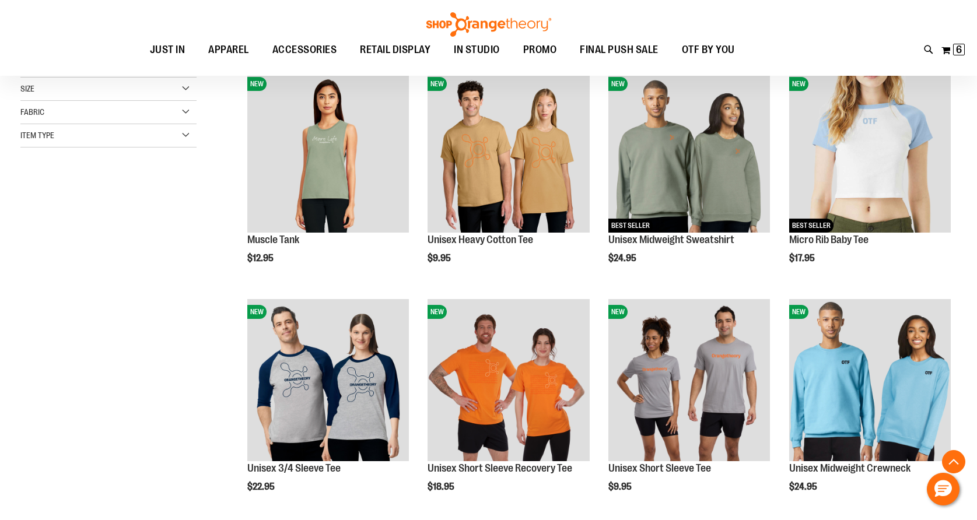 Image resolution: width=977 pixels, height=520 pixels. What do you see at coordinates (803, 258) in the screenshot?
I see `span: $17.95` at bounding box center [803, 258].